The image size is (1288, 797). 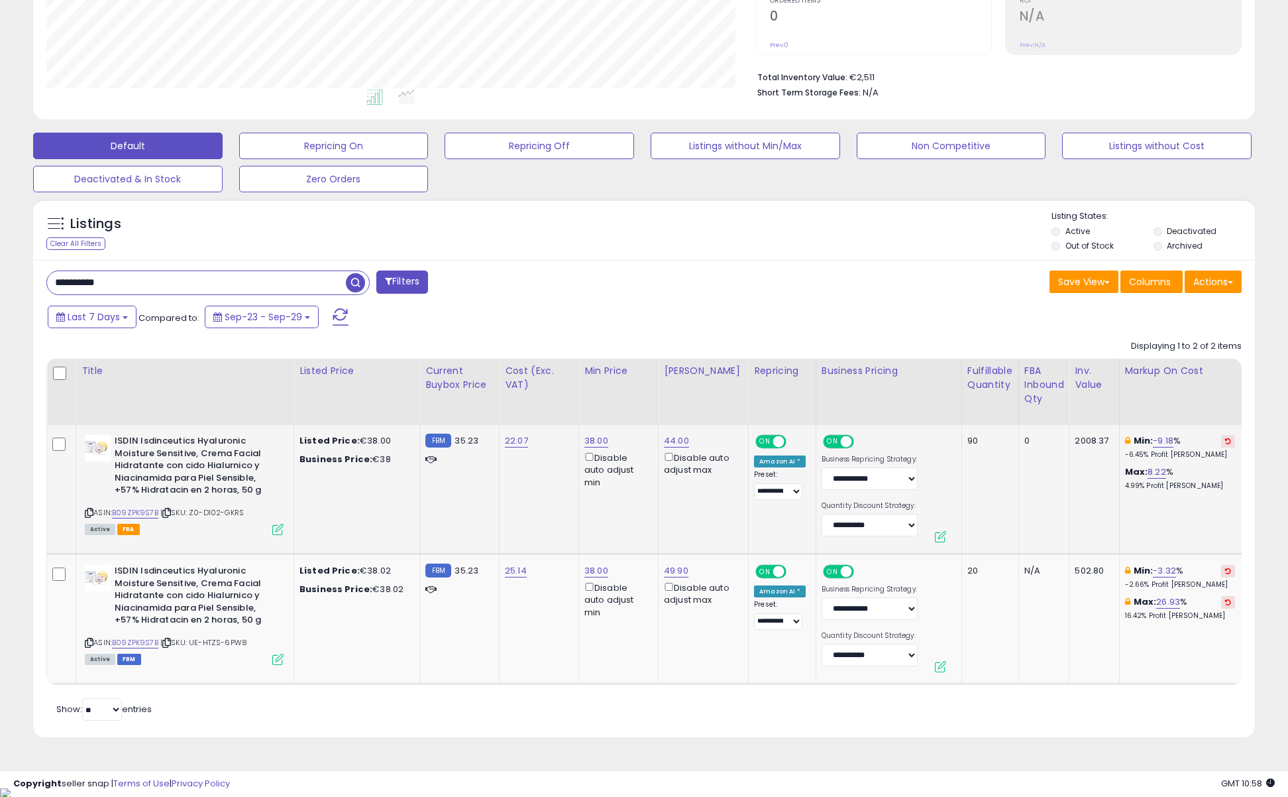 I want to click on div: Inv. value, so click(x=1094, y=378).